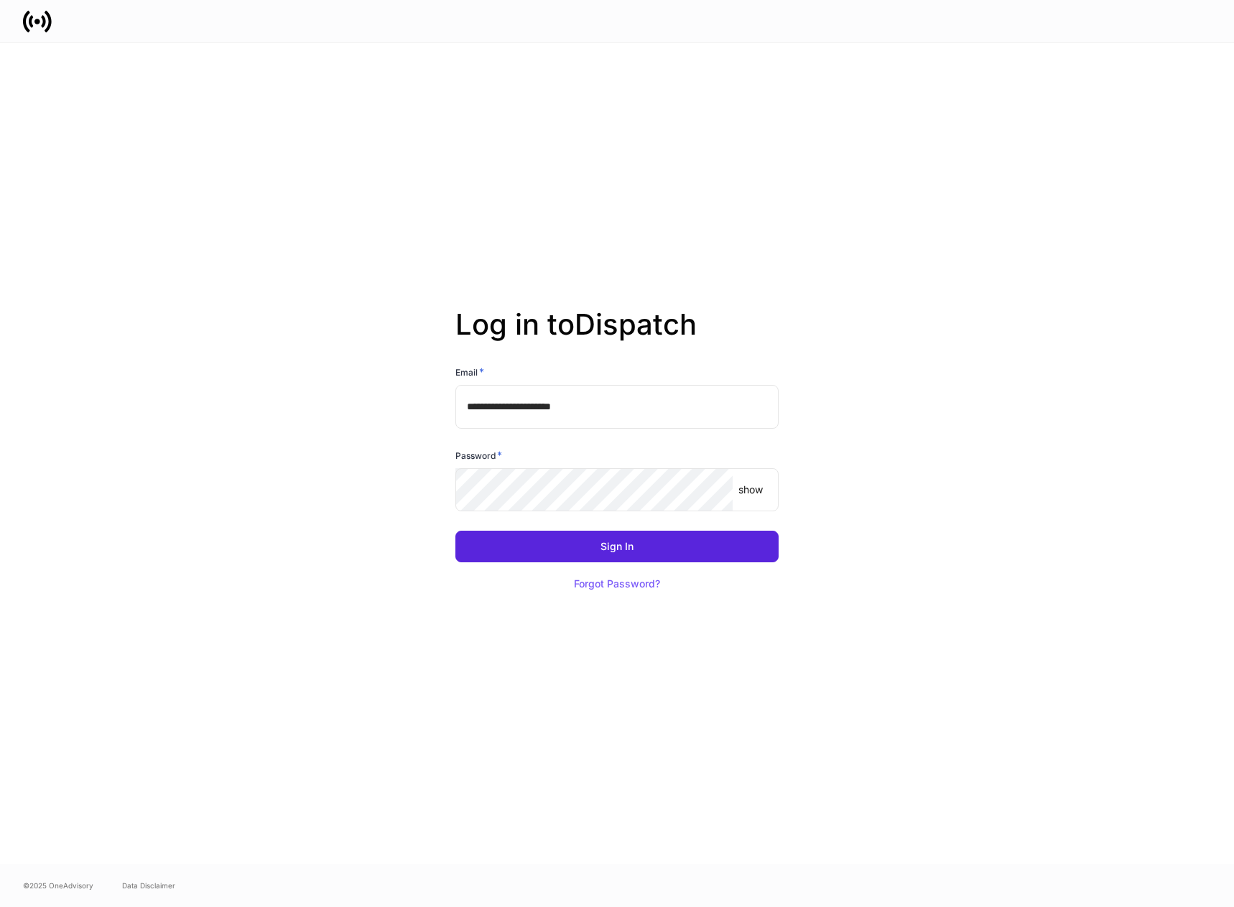 Image resolution: width=1234 pixels, height=907 pixels. What do you see at coordinates (617, 584) in the screenshot?
I see `button: Forgot Password?` at bounding box center [617, 584].